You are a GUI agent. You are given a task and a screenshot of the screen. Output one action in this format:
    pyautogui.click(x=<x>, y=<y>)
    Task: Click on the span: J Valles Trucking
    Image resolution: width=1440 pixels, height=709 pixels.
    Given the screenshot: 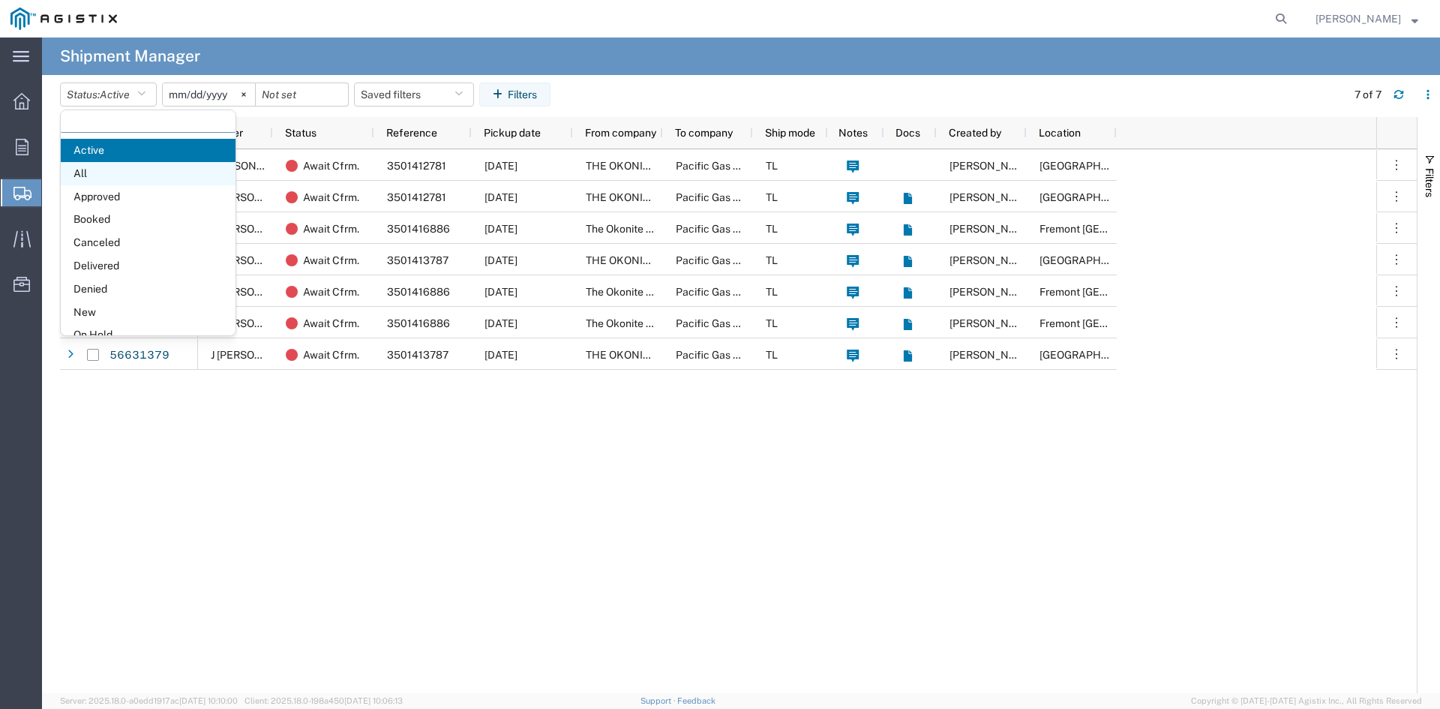 What is the action you would take?
    pyautogui.click(x=279, y=355)
    